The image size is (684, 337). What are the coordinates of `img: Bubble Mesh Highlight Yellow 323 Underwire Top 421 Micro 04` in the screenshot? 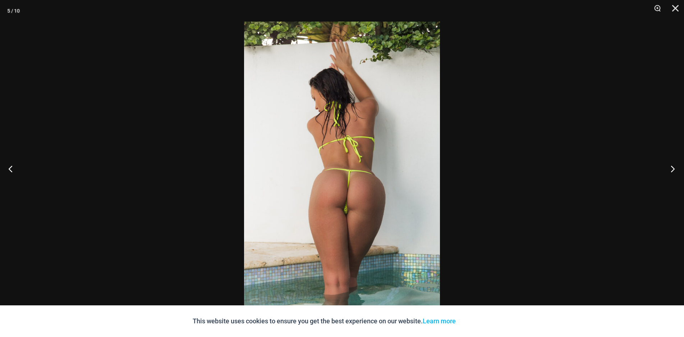 It's located at (342, 168).